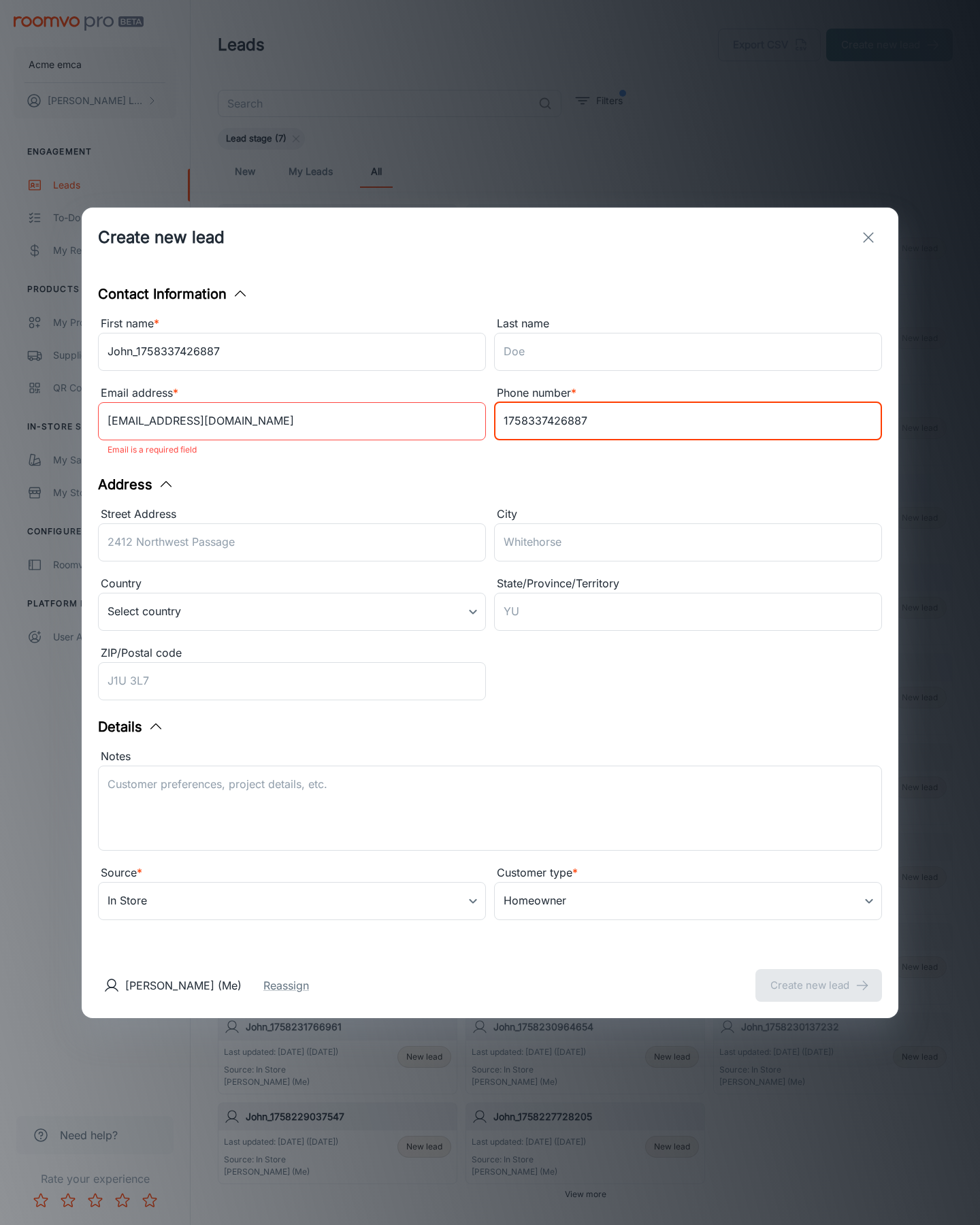  Describe the element at coordinates (292, 515) in the screenshot. I see `div: Street Address` at that location.